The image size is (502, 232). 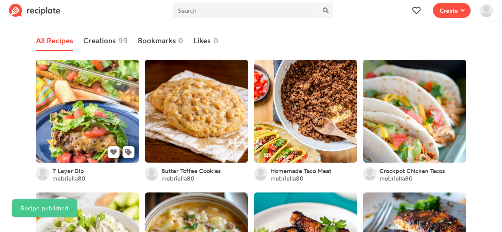 What do you see at coordinates (246, 10) in the screenshot?
I see `input: Search` at bounding box center [246, 10].